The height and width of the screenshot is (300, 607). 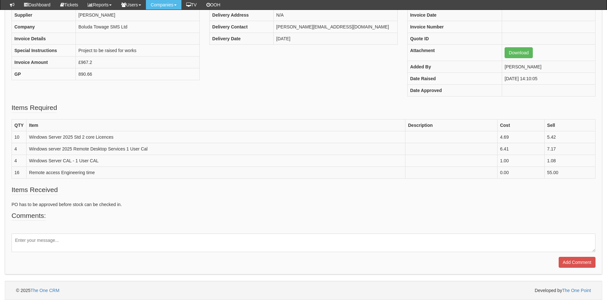 I want to click on a: The One Point, so click(x=576, y=291).